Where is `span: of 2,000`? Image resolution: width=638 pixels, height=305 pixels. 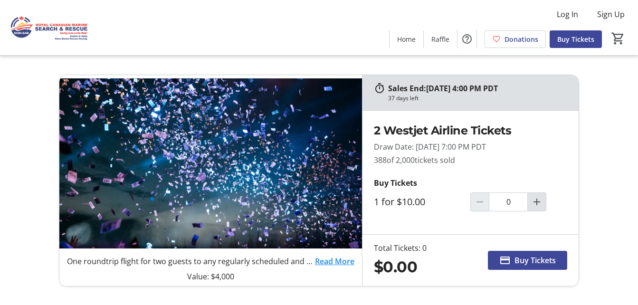
span: of 2,000 is located at coordinates (401, 160).